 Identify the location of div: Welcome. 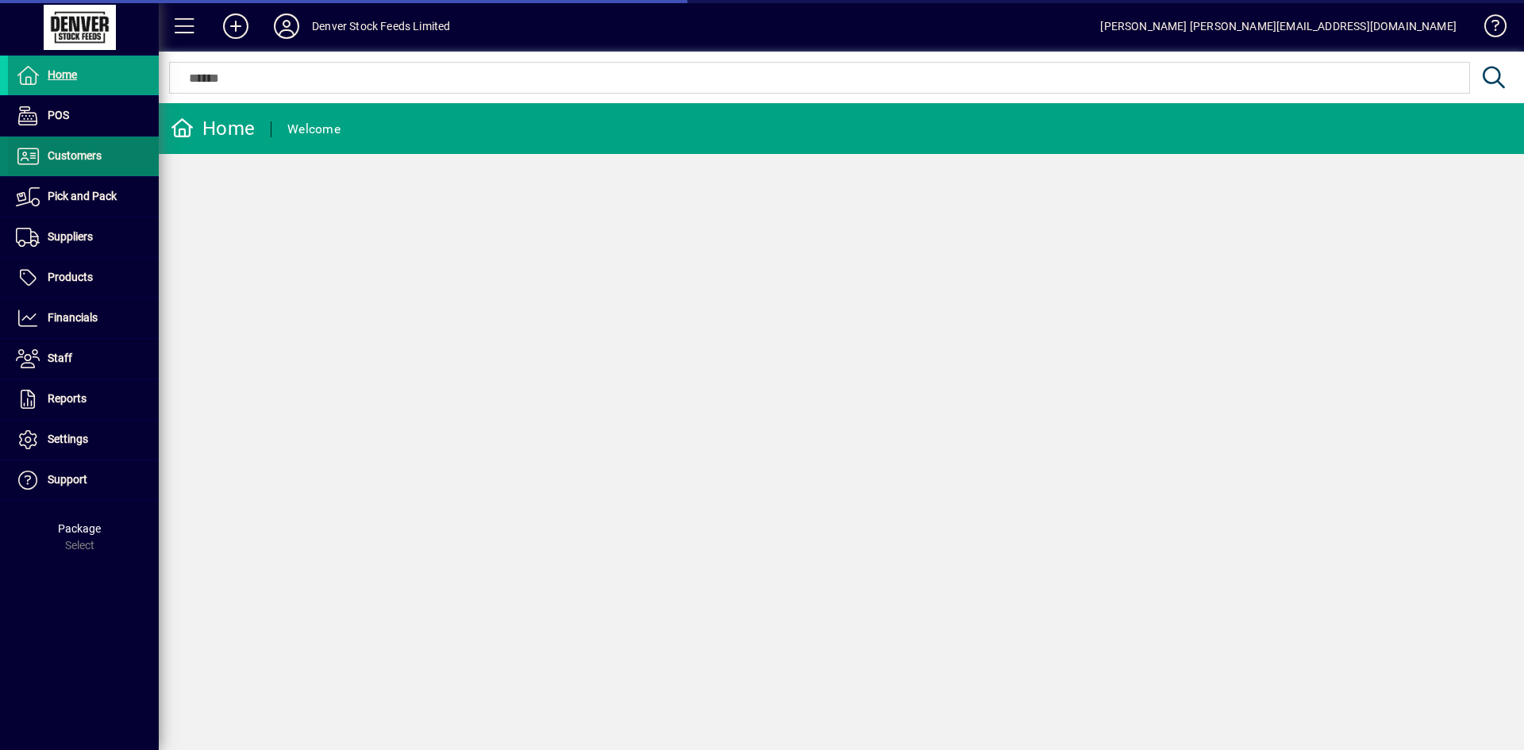
(313, 129).